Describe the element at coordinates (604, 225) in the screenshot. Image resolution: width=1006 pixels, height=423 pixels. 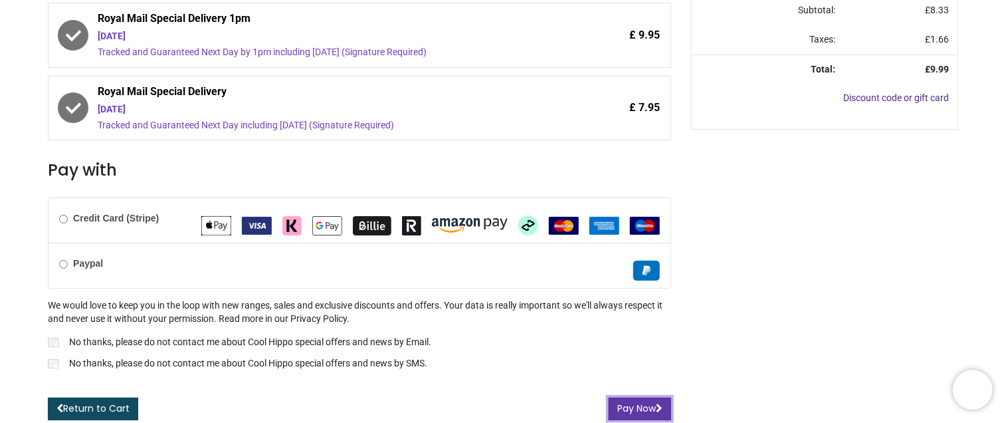
I see `img: American Express` at that location.